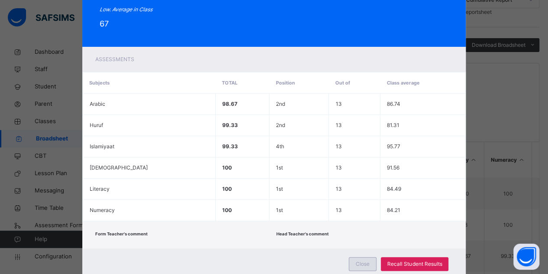  I want to click on span: 81.31, so click(393, 125).